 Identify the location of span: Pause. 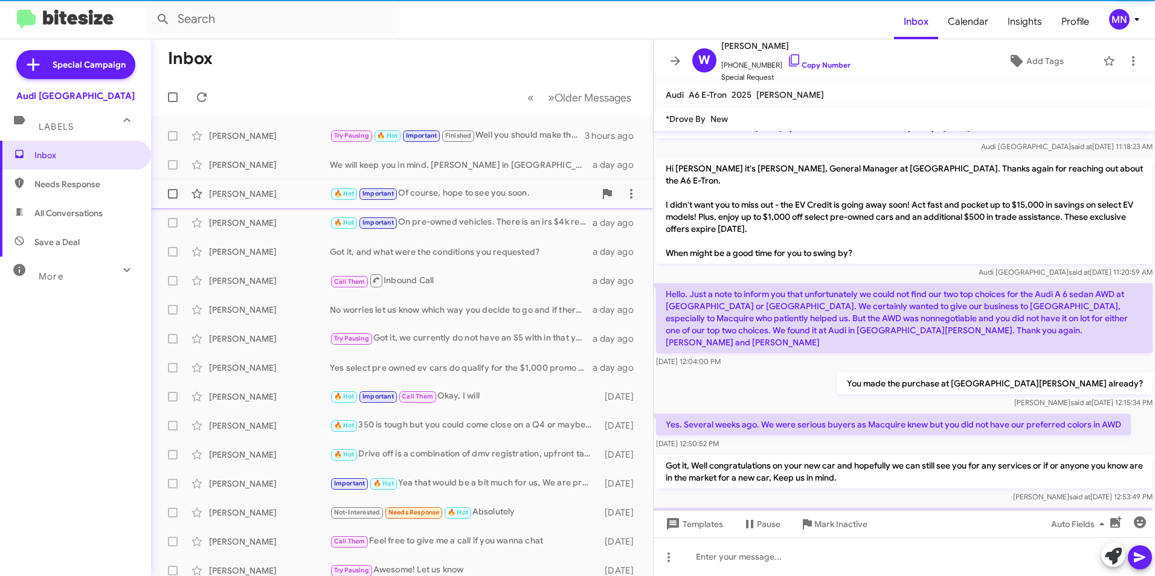
(768, 524).